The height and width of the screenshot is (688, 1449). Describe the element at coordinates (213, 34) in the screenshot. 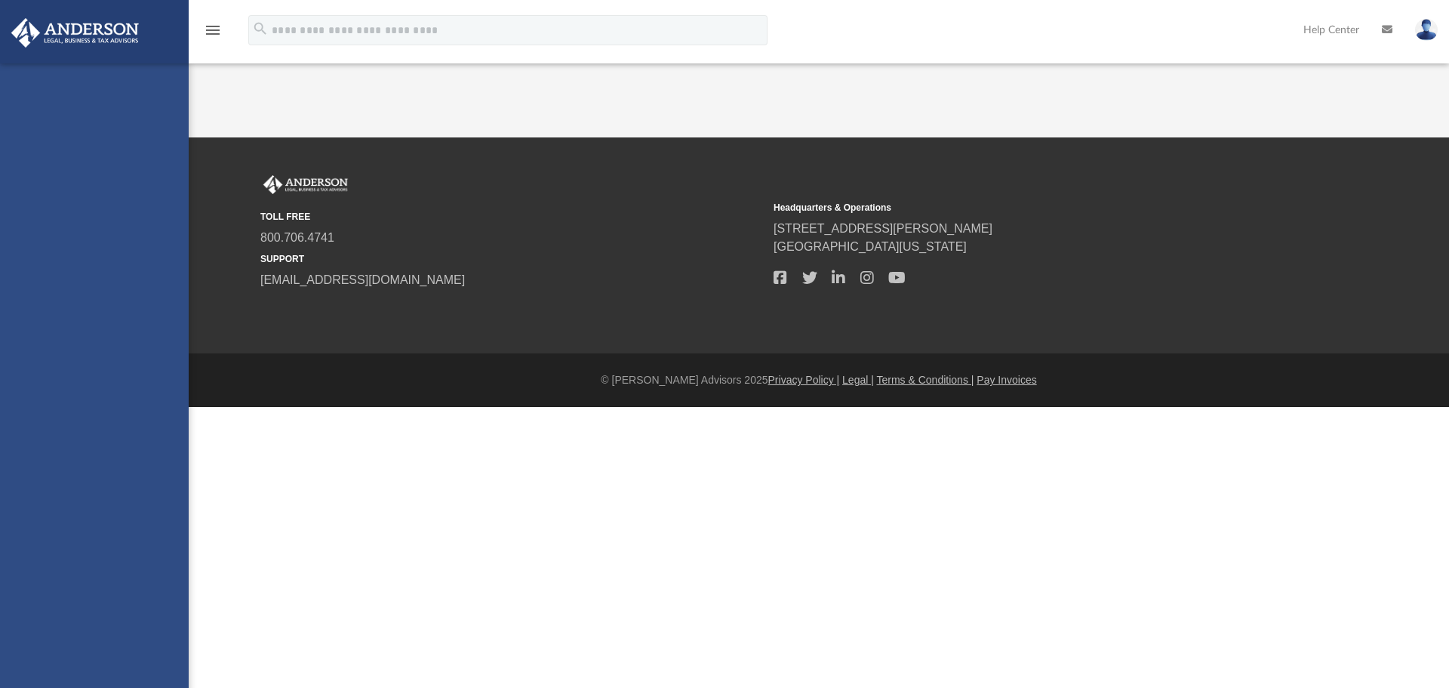

I see `a: menu` at that location.